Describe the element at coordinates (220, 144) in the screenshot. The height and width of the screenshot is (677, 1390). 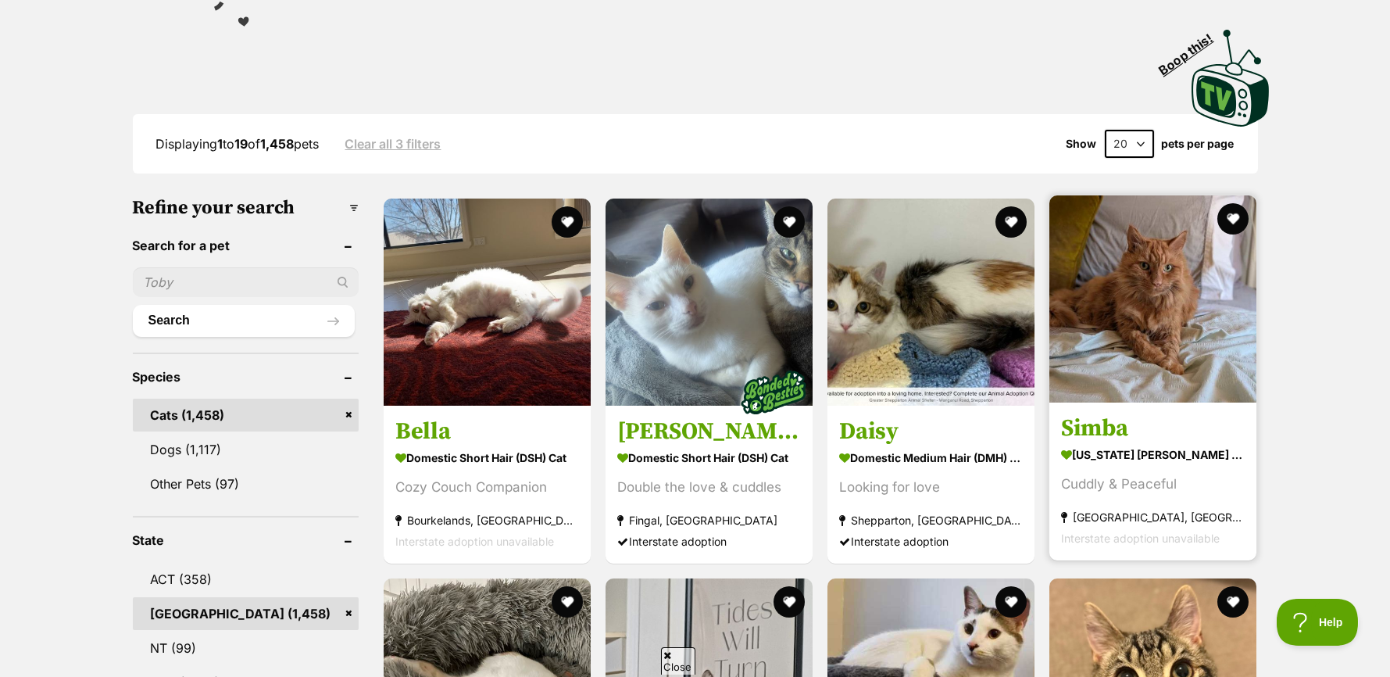
I see `strong: 1` at that location.